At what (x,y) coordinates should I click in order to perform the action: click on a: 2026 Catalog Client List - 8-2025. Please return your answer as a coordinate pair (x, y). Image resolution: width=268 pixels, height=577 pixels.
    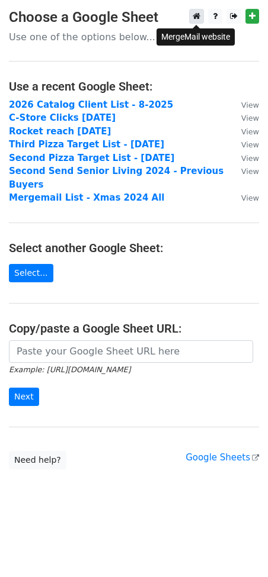
    Looking at the image, I should click on (91, 105).